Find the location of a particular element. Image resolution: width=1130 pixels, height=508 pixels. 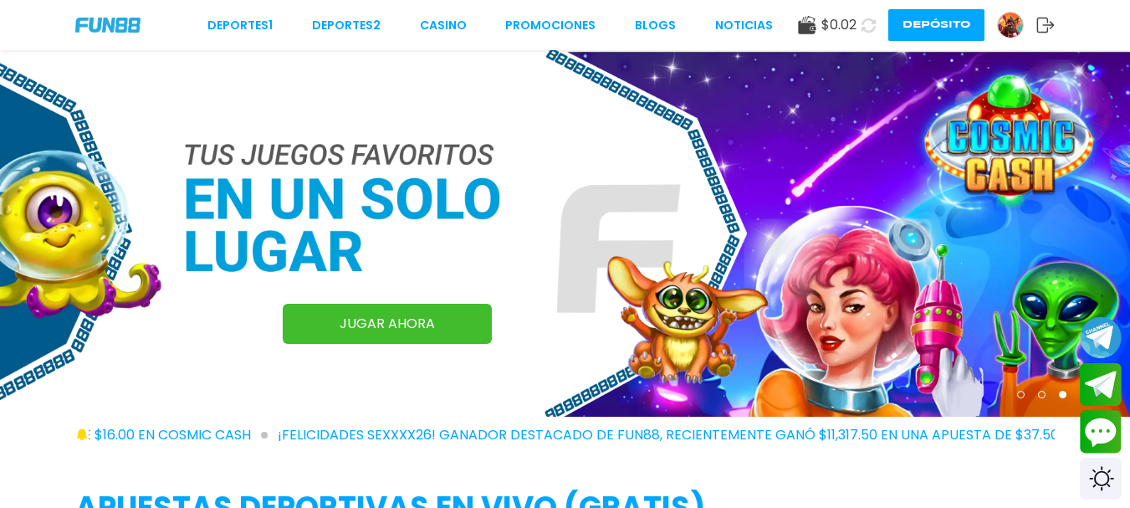

span: $ 0.02 is located at coordinates (839, 25).